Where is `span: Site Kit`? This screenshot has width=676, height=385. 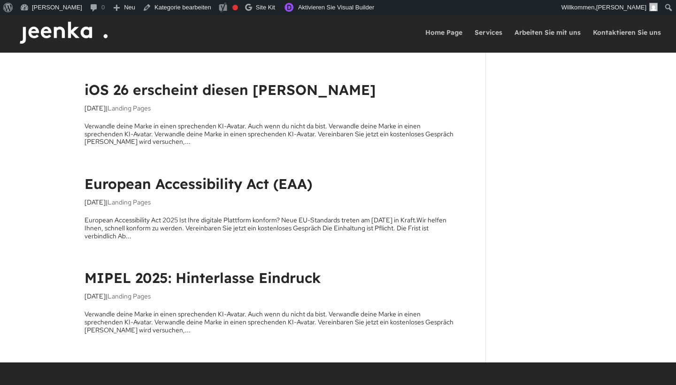
span: Site Kit is located at coordinates (265, 7).